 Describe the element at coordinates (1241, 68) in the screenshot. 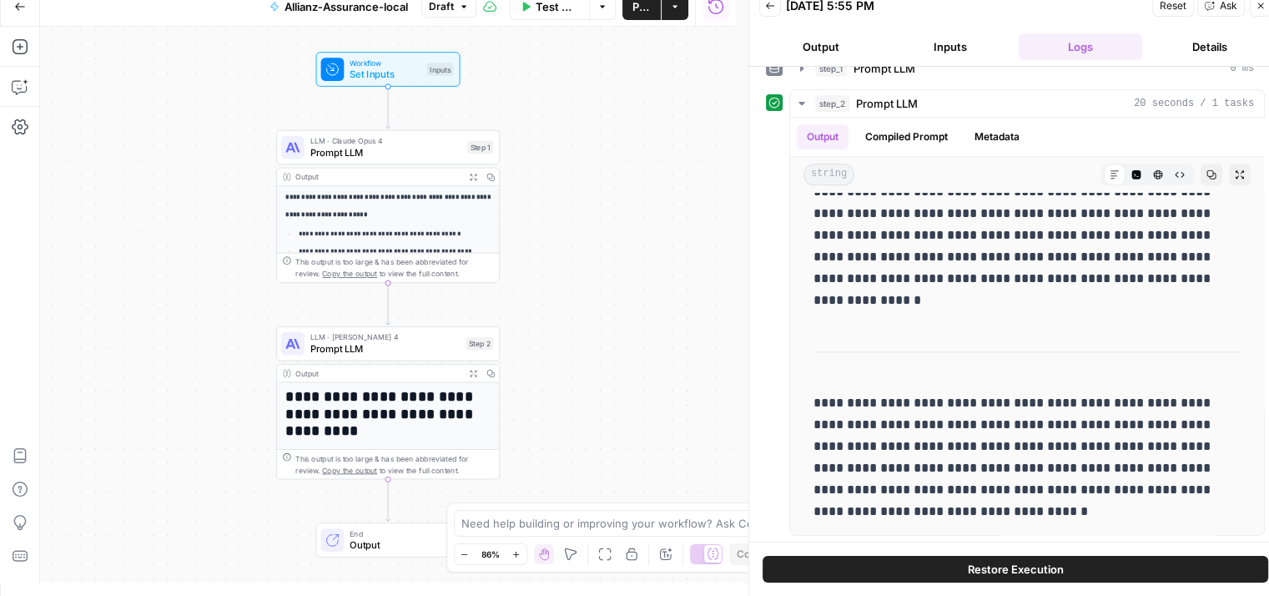

I see `span: 0 ms` at that location.